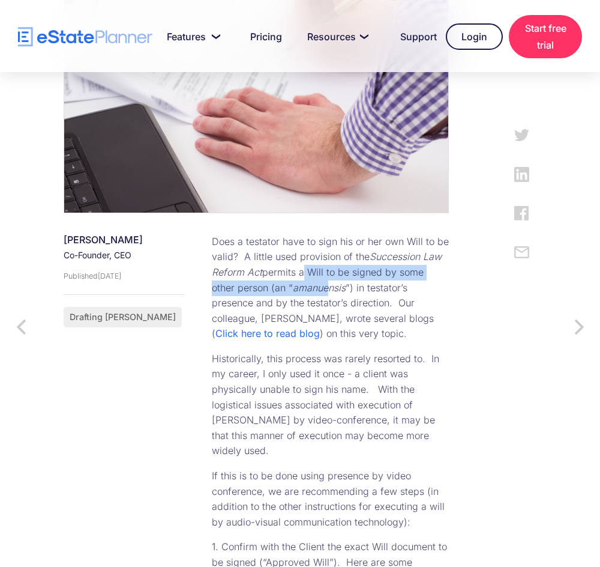 The width and height of the screenshot is (600, 567). What do you see at coordinates (319, 288) in the screenshot?
I see `em: amanuensis` at bounding box center [319, 288].